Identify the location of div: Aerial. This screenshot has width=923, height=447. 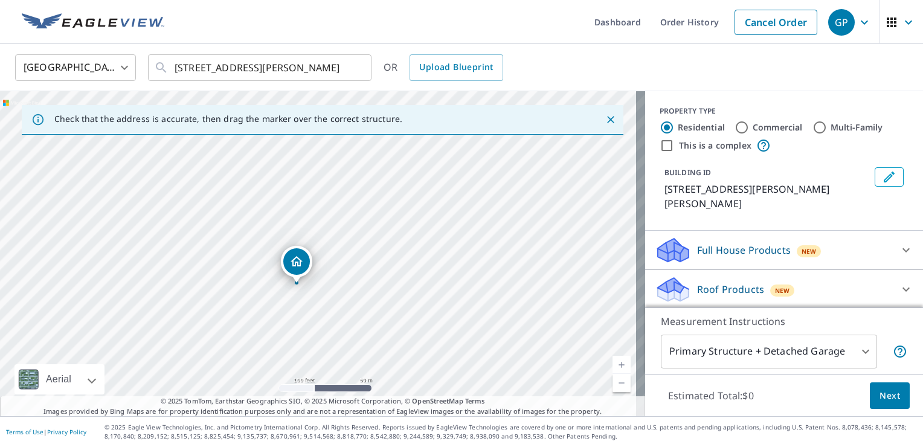
(59, 379).